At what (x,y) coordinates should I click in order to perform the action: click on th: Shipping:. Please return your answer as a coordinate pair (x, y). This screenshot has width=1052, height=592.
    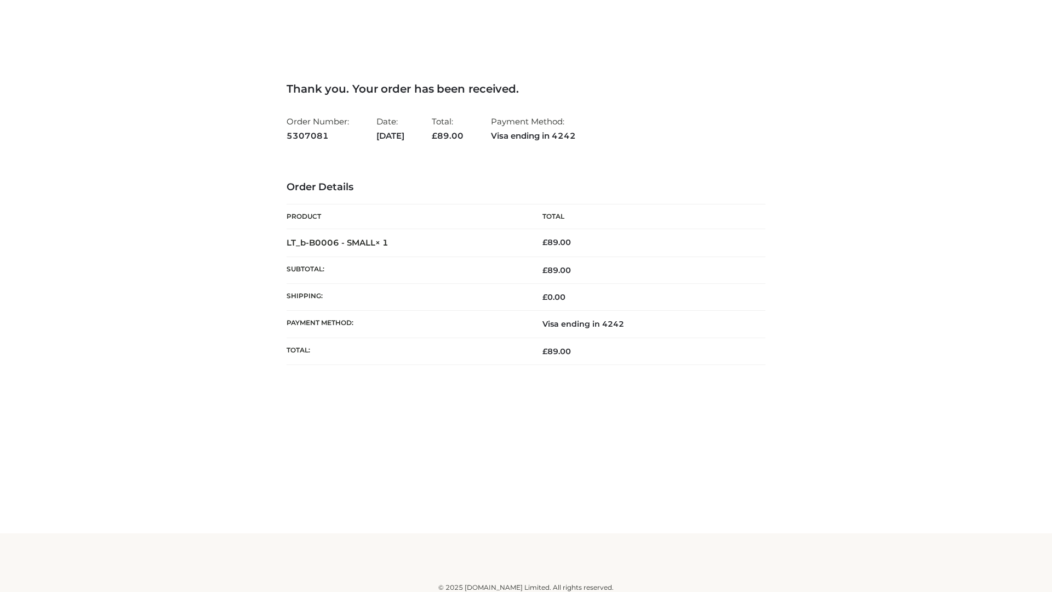
    Looking at the image, I should click on (406, 297).